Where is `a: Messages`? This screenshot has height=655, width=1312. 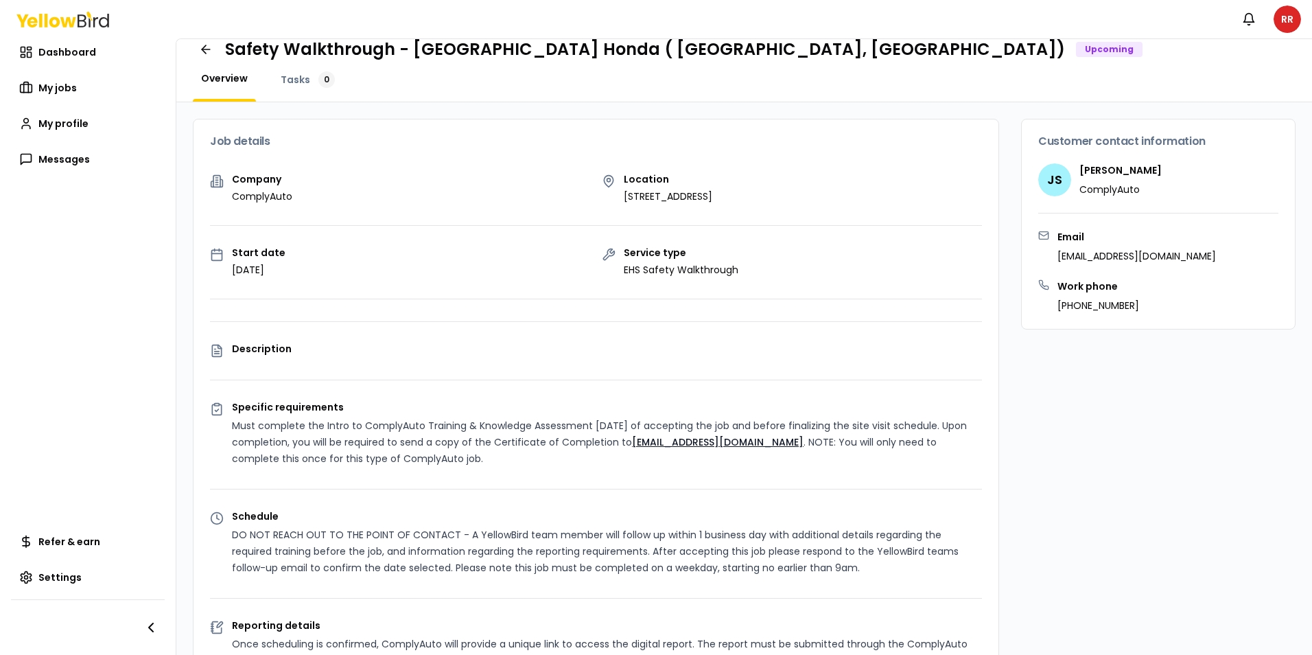
a: Messages is located at coordinates (88, 159).